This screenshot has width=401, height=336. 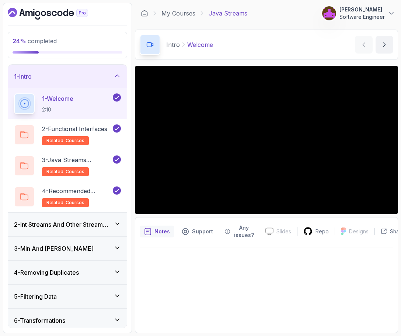 What do you see at coordinates (200, 45) in the screenshot?
I see `p: Welcome` at bounding box center [200, 45].